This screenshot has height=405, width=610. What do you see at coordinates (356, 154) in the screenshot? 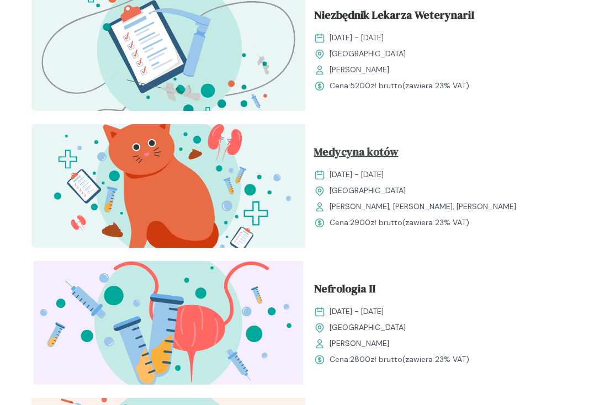
I see `span: Medycyna kotów` at bounding box center [356, 154].